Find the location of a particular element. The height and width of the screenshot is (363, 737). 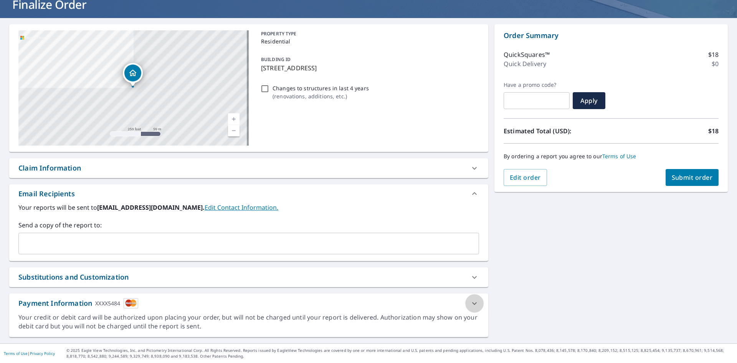

p: PROPERTY TYPE is located at coordinates (369, 34).